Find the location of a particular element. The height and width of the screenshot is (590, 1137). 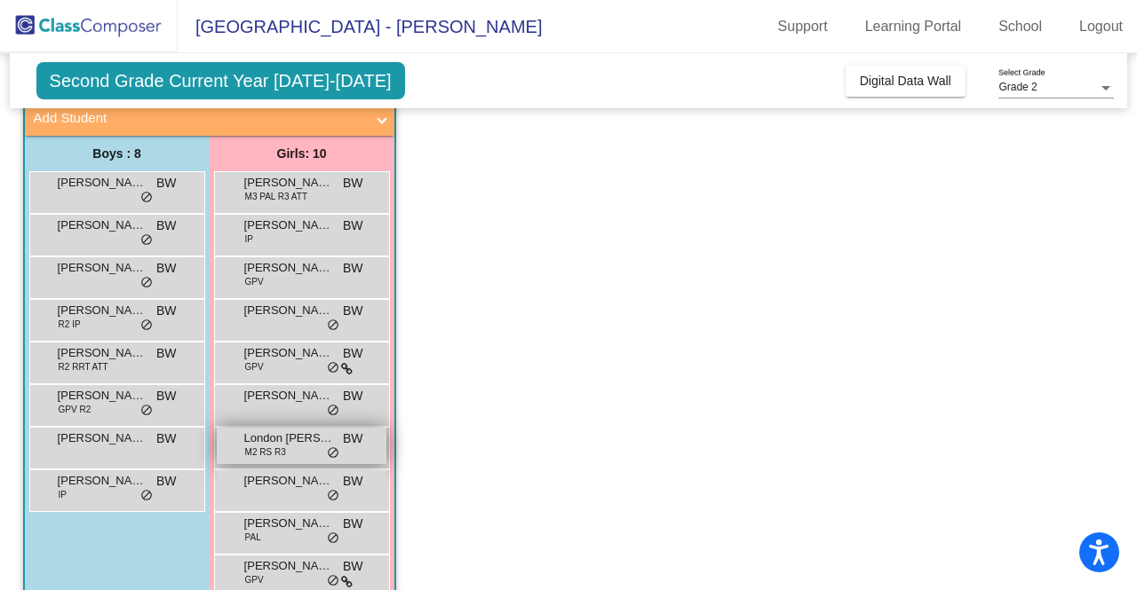

div: Girls: 10 is located at coordinates (302, 154).